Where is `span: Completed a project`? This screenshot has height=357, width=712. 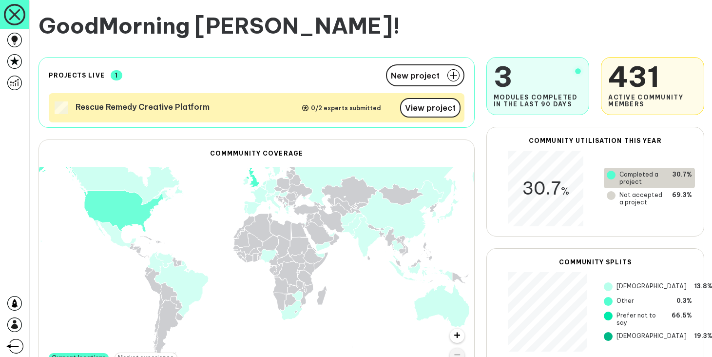 span: Completed a project is located at coordinates (642, 178).